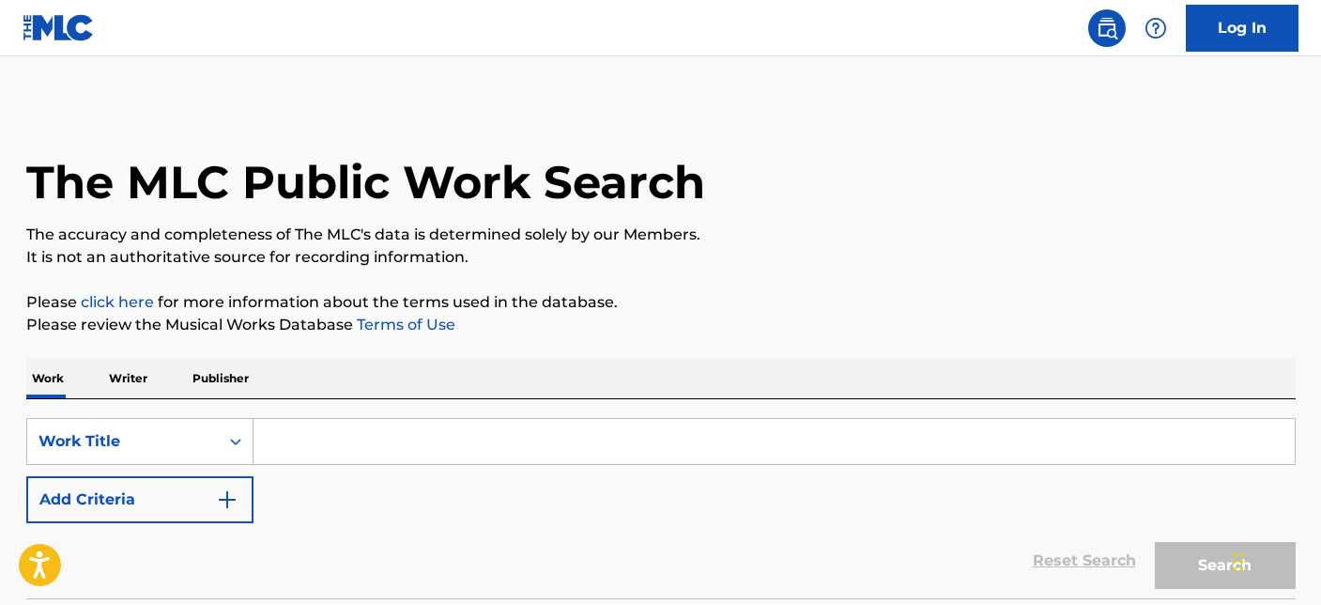 This screenshot has height=605, width=1321. Describe the element at coordinates (227, 500) in the screenshot. I see `img: 9d2ae6d4665cec9f34b9.svg` at that location.